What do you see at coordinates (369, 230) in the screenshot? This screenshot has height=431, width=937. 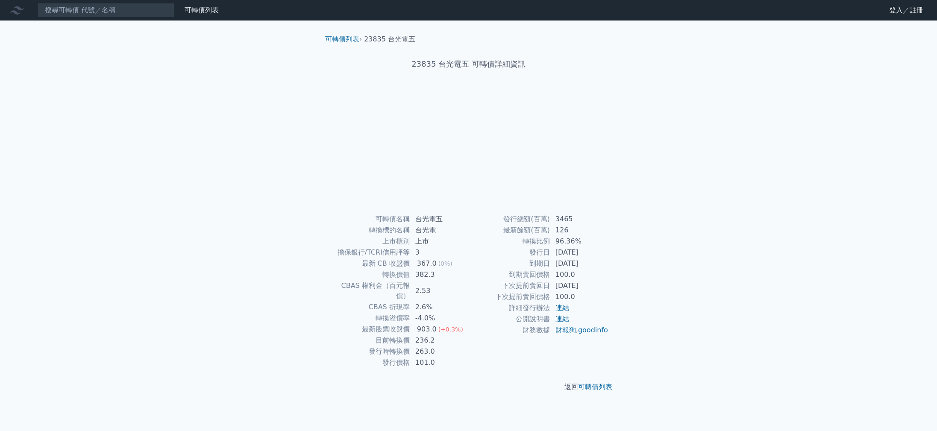 I see `td: 轉換標的名稱` at bounding box center [369, 230].